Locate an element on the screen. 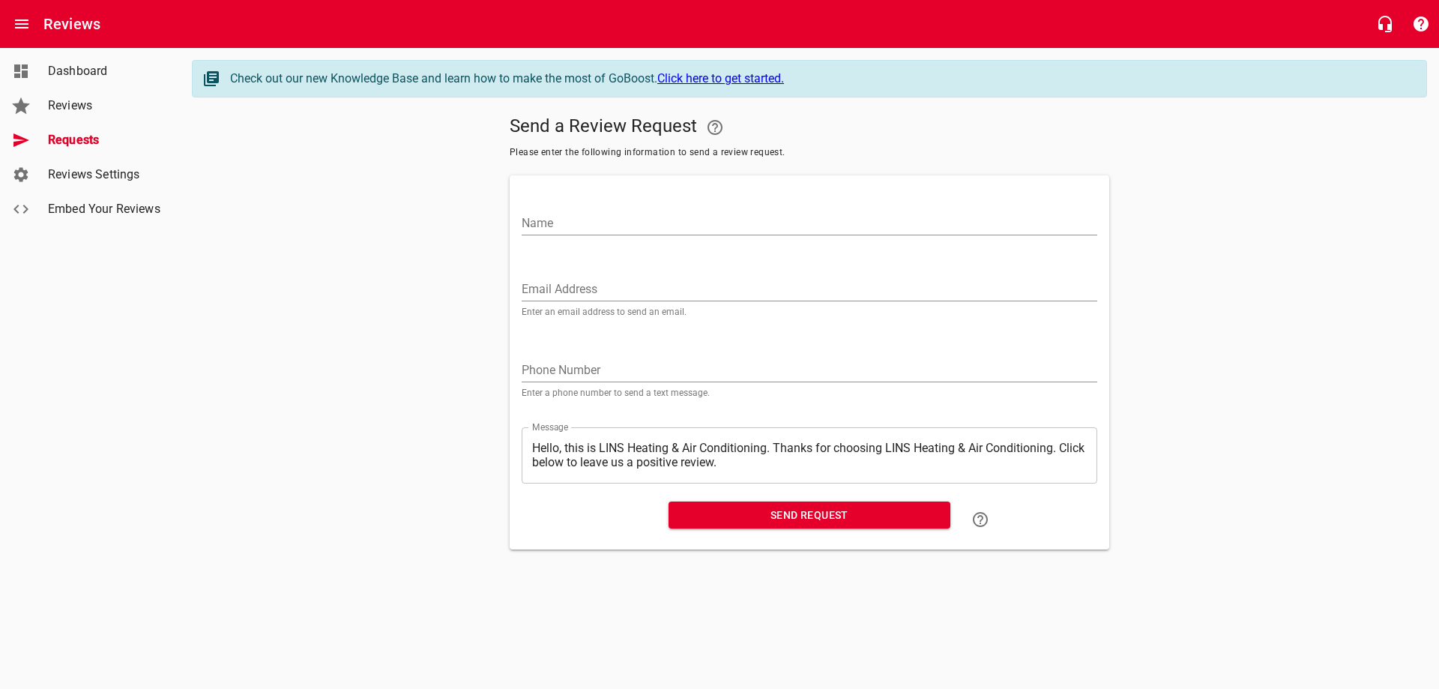 Image resolution: width=1439 pixels, height=689 pixels. span: Requests is located at coordinates (105, 140).